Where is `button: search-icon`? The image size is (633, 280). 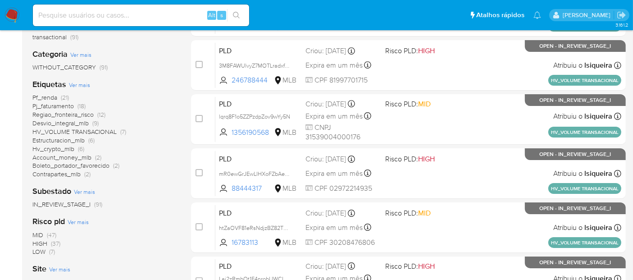
button: search-icon is located at coordinates (236, 15).